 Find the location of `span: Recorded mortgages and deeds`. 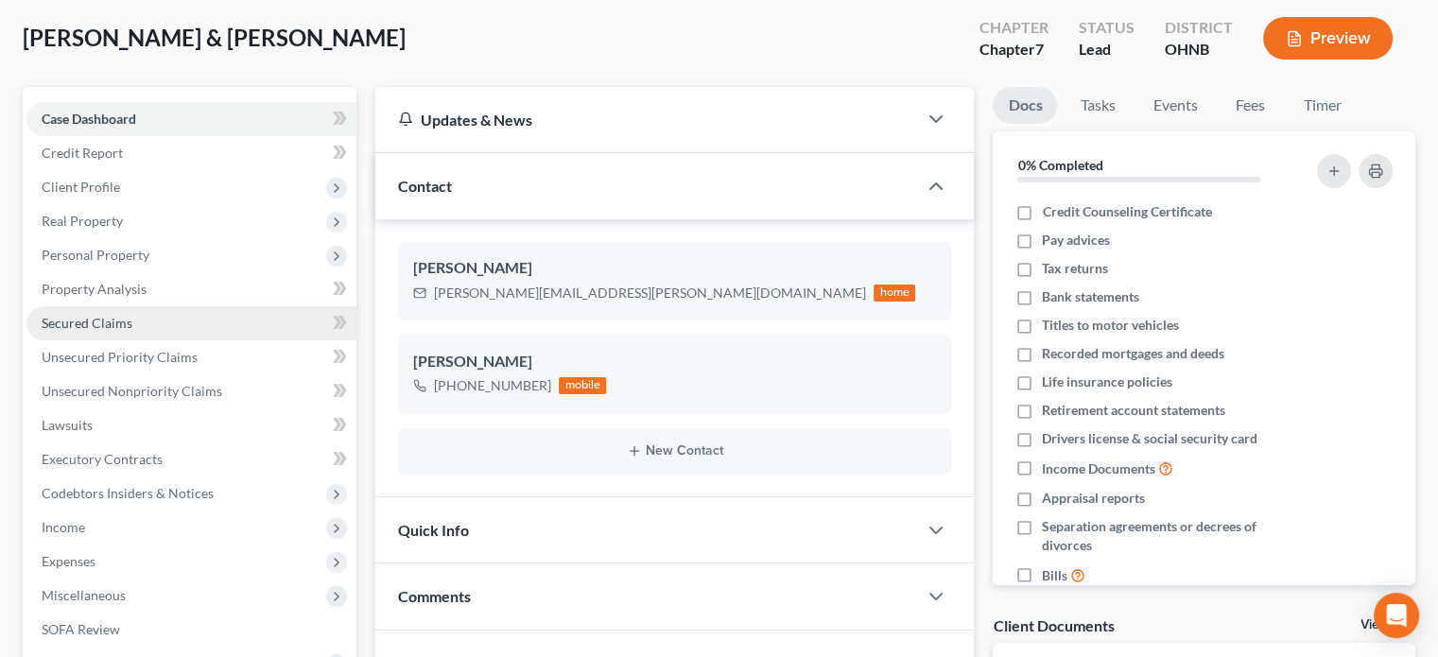

span: Recorded mortgages and deeds is located at coordinates (1132, 354).